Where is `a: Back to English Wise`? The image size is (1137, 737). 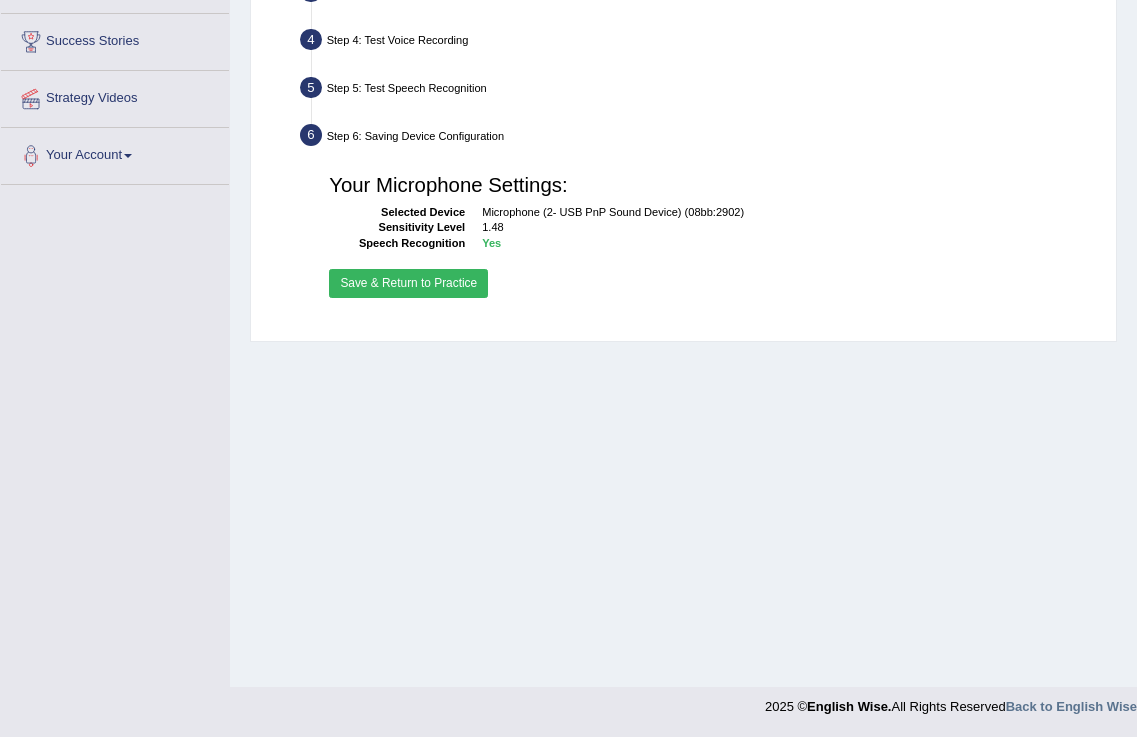 a: Back to English Wise is located at coordinates (1071, 706).